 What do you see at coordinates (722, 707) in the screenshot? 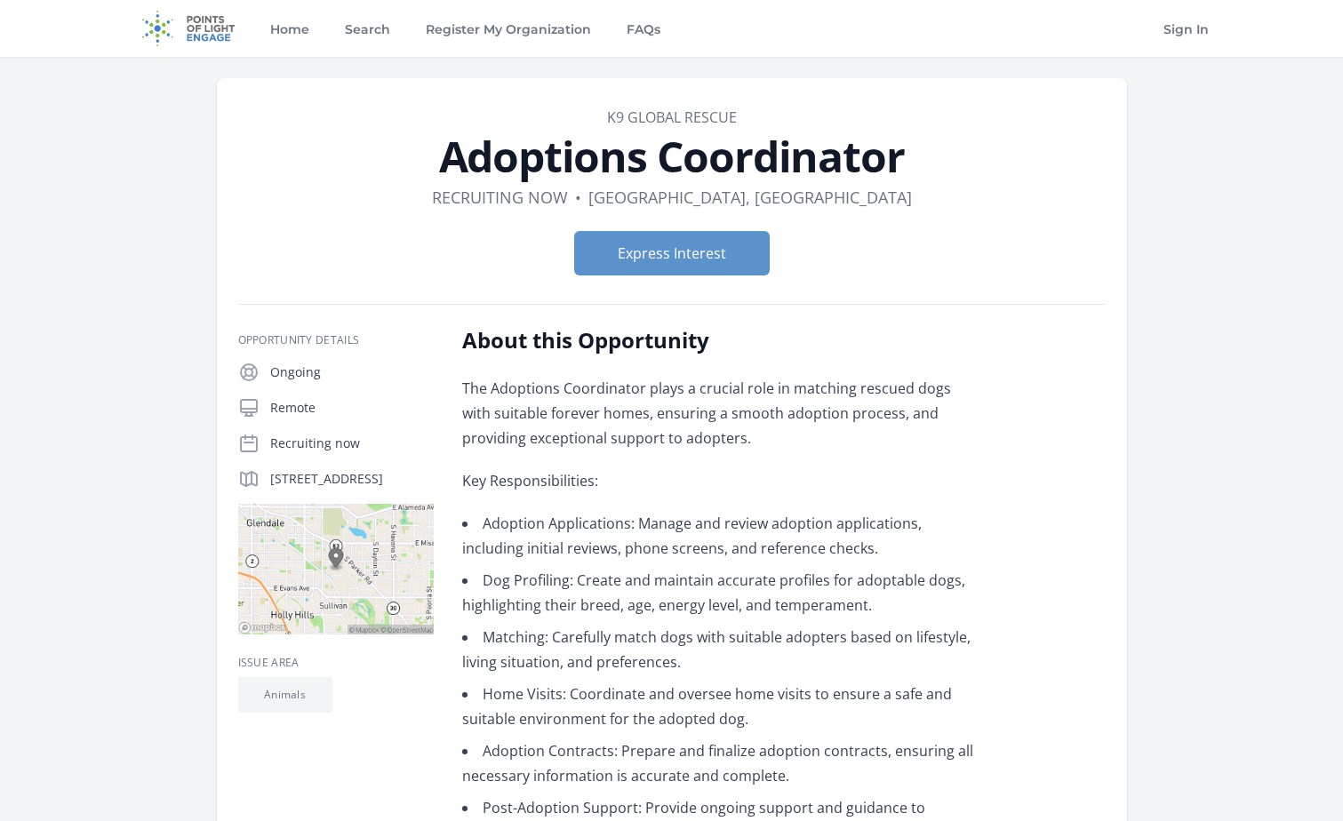
I see `li: Home Visits: Coordinate and oversee home visits to ensure a safe and suitable environment for the...` at bounding box center [722, 707].